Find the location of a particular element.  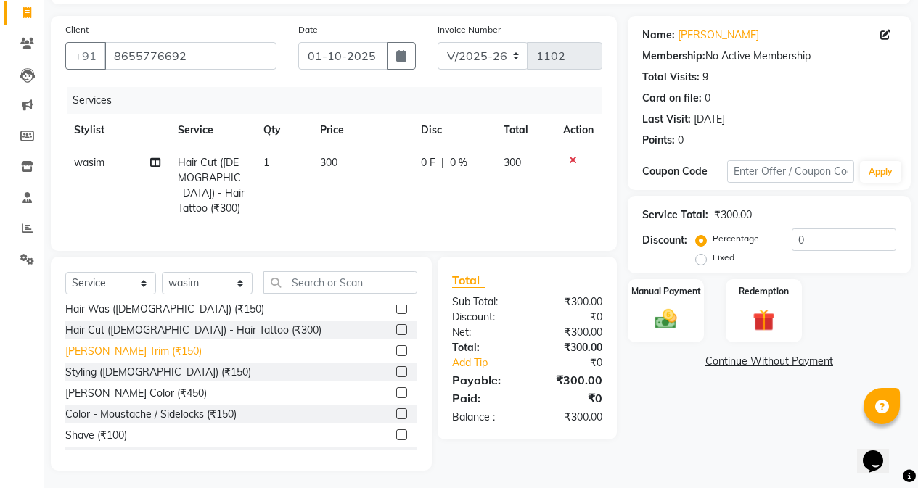

th: Price is located at coordinates (361, 130).